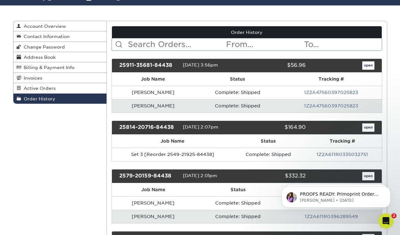  I want to click on a: Address Book, so click(60, 57).